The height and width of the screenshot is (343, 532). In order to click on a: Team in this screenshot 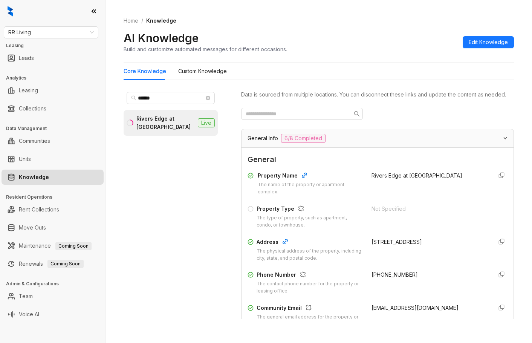, I will do `click(26, 296)`.